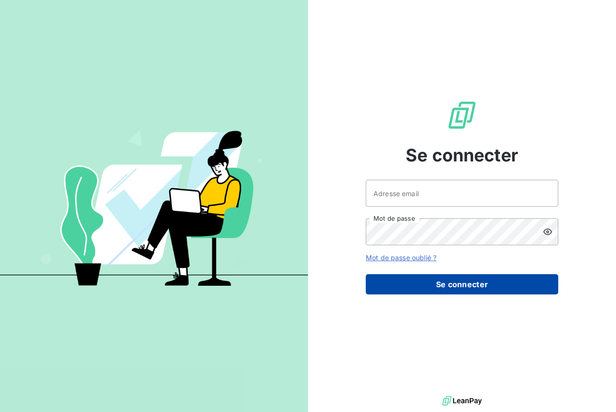 The width and height of the screenshot is (616, 412). I want to click on input: placeholder, so click(462, 193).